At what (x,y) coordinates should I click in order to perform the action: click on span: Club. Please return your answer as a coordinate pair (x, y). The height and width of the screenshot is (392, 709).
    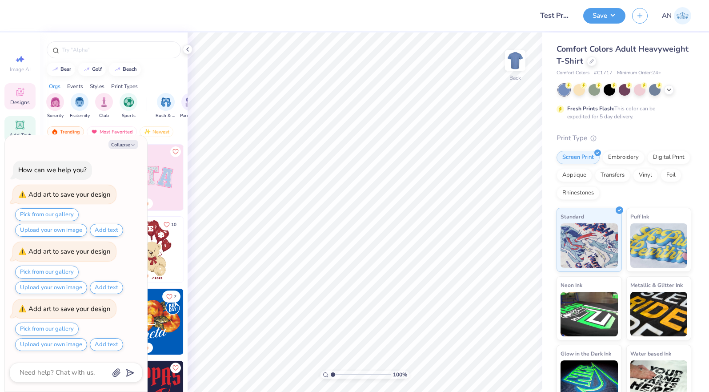
    Looking at the image, I should click on (104, 116).